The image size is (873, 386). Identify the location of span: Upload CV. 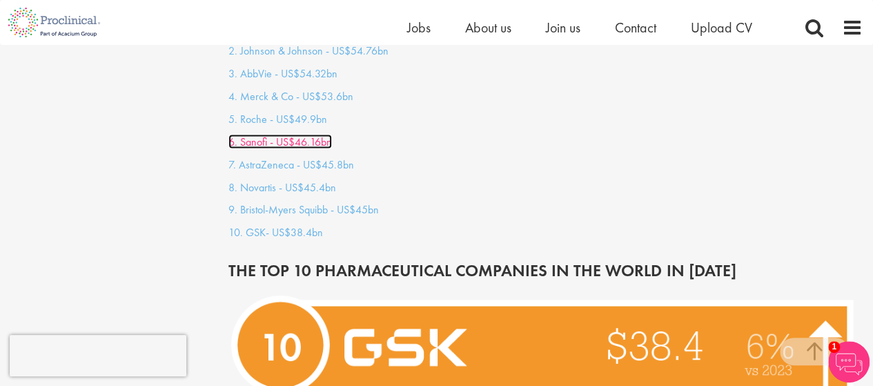
(721, 28).